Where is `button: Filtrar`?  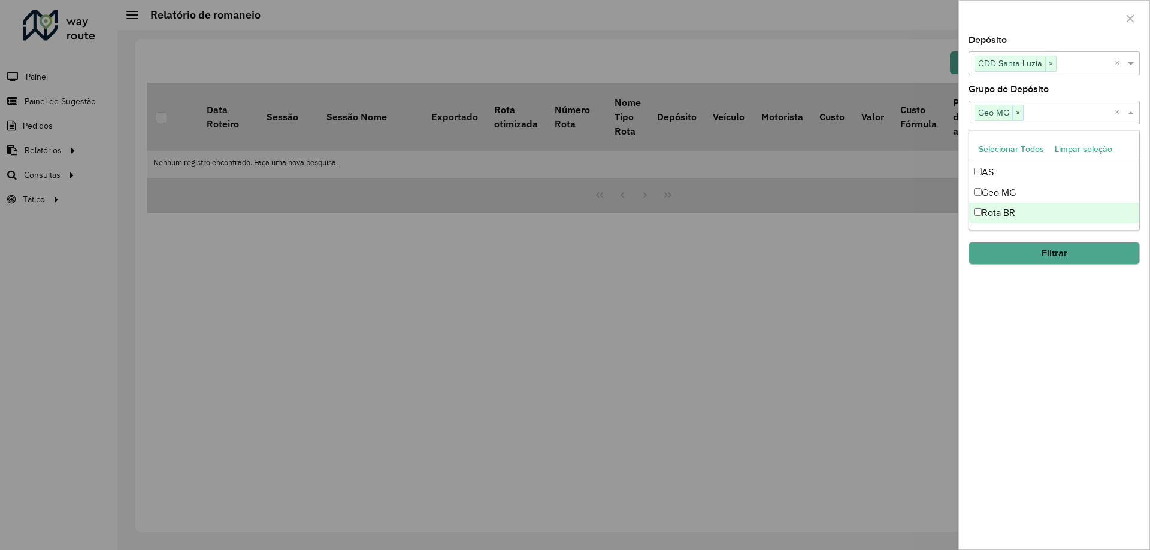 button: Filtrar is located at coordinates (1054, 253).